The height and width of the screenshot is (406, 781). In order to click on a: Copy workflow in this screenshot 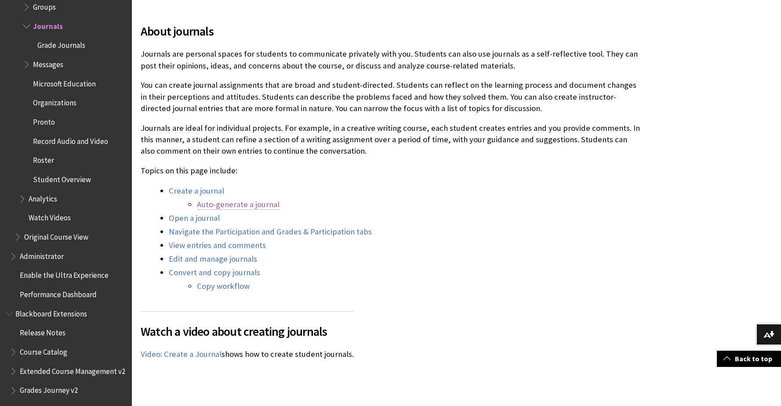, I will do `click(223, 286)`.